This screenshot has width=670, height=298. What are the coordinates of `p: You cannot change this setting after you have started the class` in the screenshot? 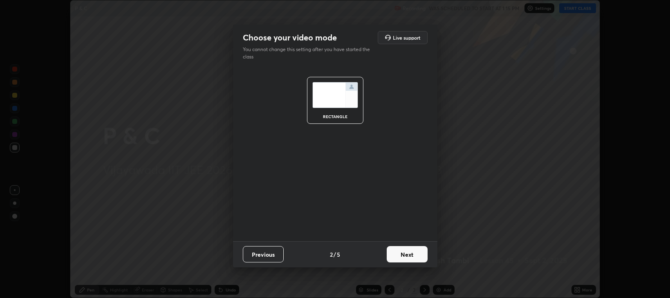 It's located at (309, 53).